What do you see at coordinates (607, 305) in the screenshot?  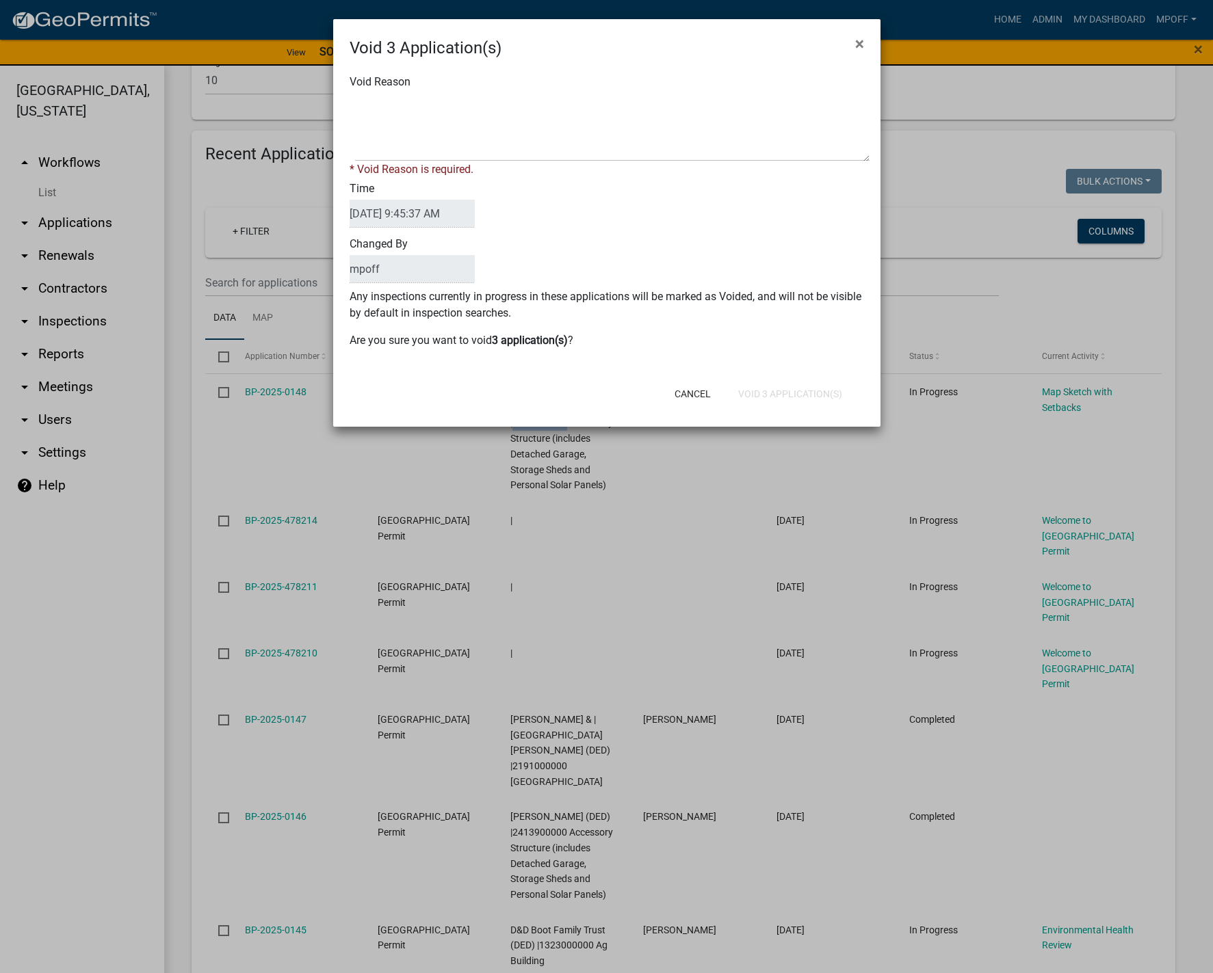 I see `p: Any inspections currently in progress in these applications will be marked as Voided, and will no...` at bounding box center [607, 305].